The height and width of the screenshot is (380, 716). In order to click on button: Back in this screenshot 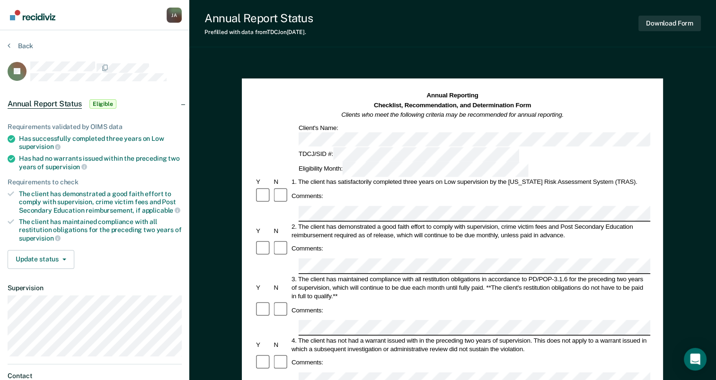, I will do `click(20, 46)`.